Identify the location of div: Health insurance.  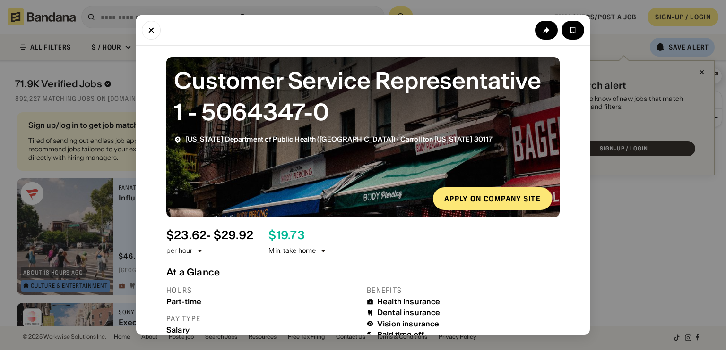
(409, 302).